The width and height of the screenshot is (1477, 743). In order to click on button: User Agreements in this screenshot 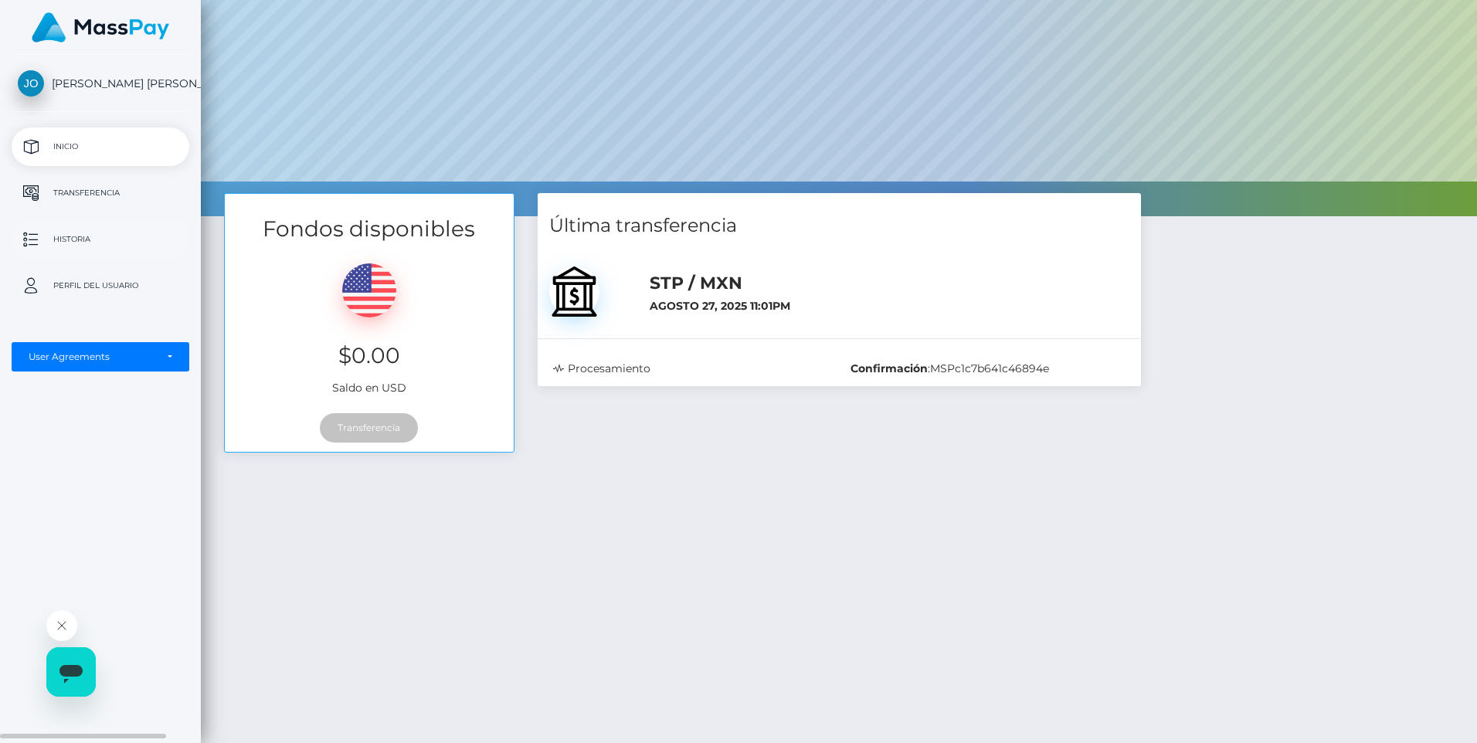, I will do `click(100, 357)`.